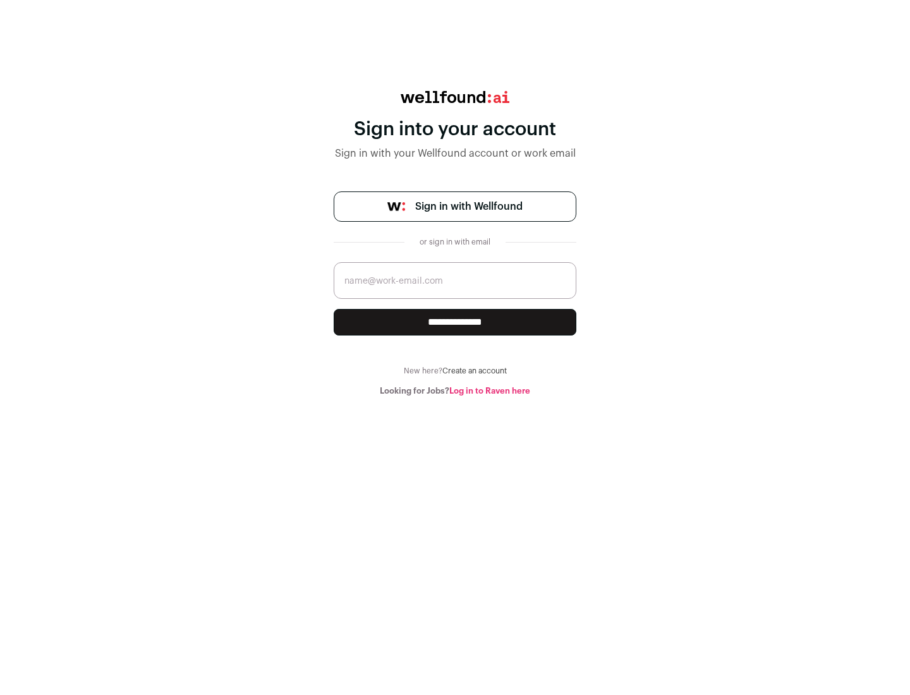 Image resolution: width=910 pixels, height=695 pixels. What do you see at coordinates (455, 371) in the screenshot?
I see `div: New here?` at bounding box center [455, 371].